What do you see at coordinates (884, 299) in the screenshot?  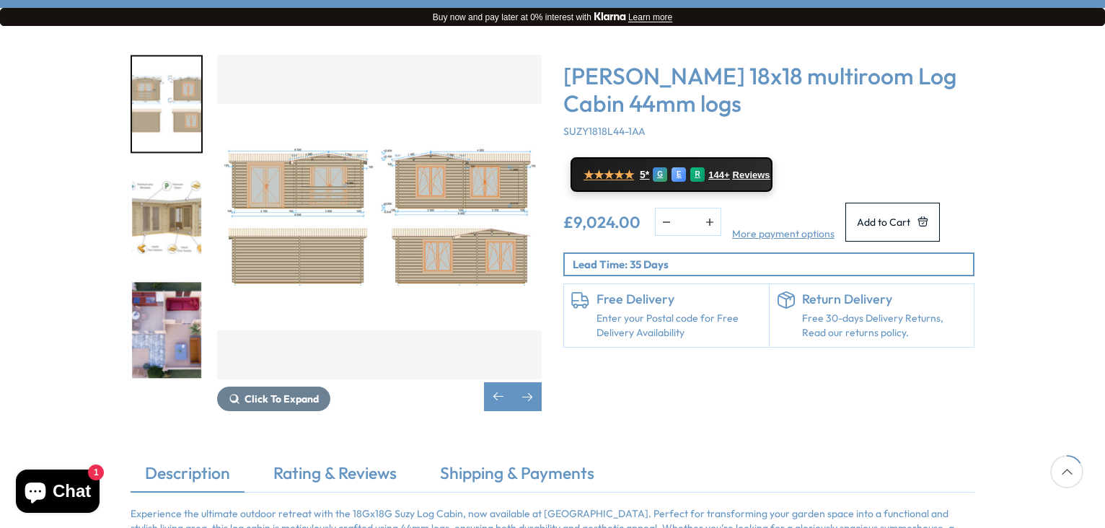 I see `h6: Return Delivery` at bounding box center [884, 299].